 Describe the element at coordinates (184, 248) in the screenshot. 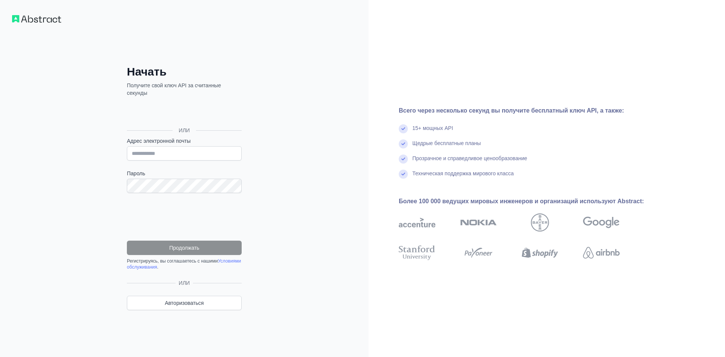

I see `button: Продолжать` at that location.